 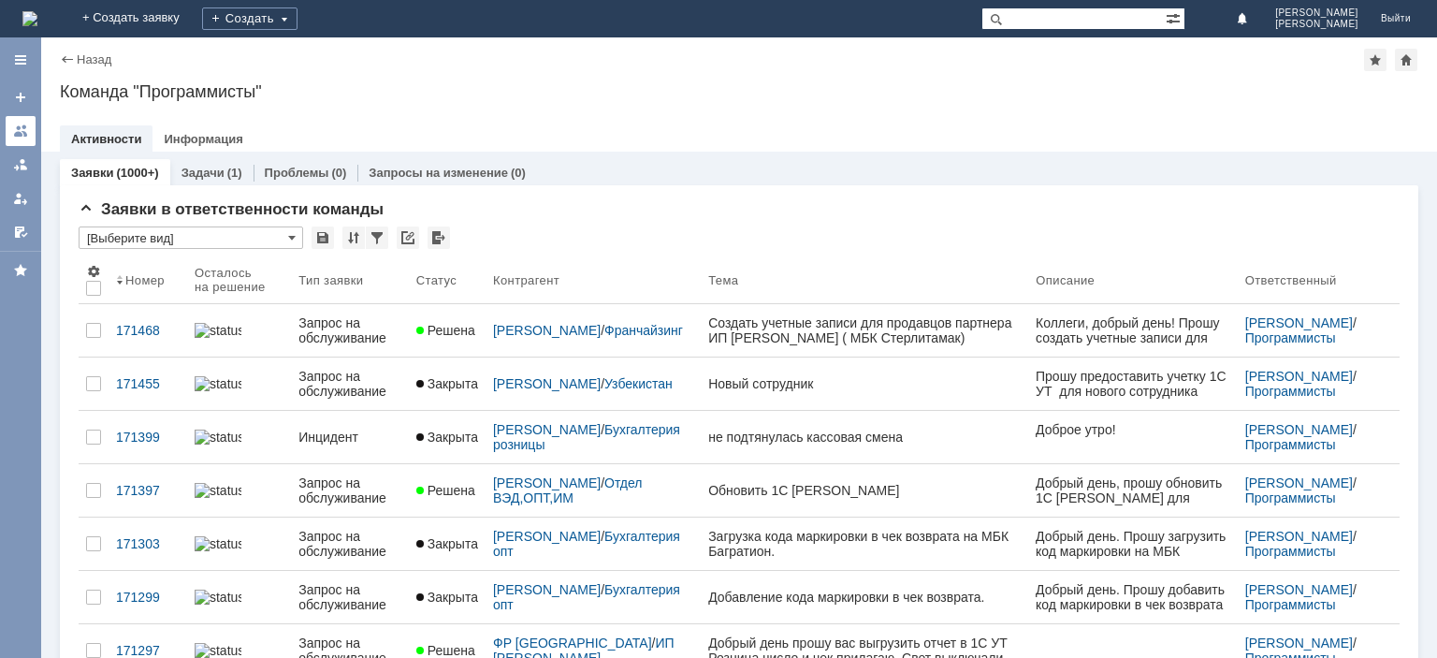 What do you see at coordinates (1065, 280) in the screenshot?
I see `div: Описание` at bounding box center [1065, 280].